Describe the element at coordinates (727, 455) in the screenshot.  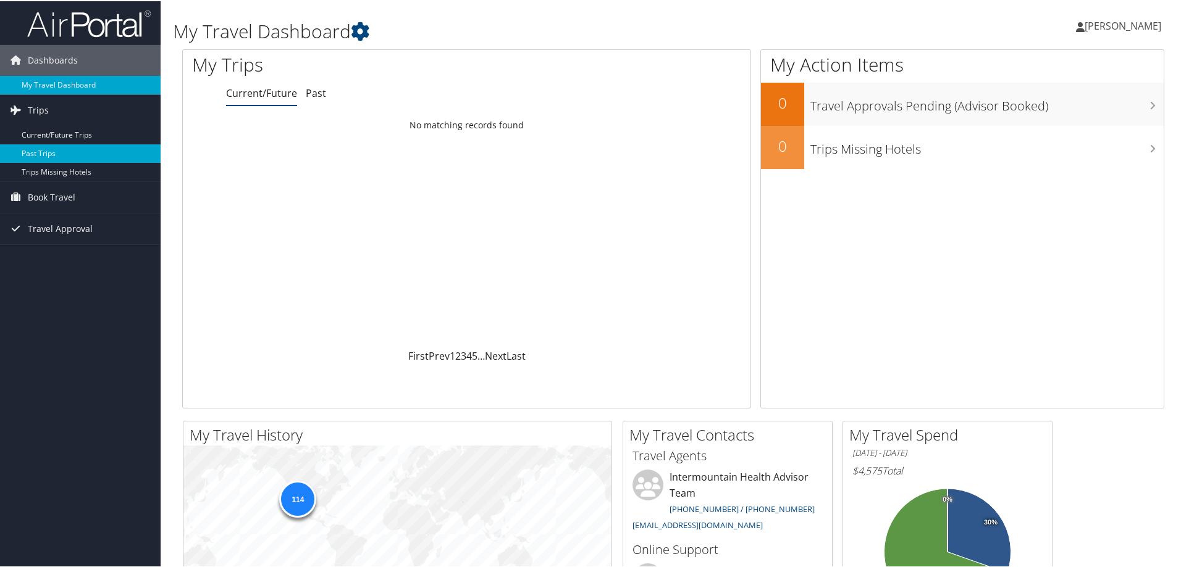
I see `h3: Travel Agents` at that location.